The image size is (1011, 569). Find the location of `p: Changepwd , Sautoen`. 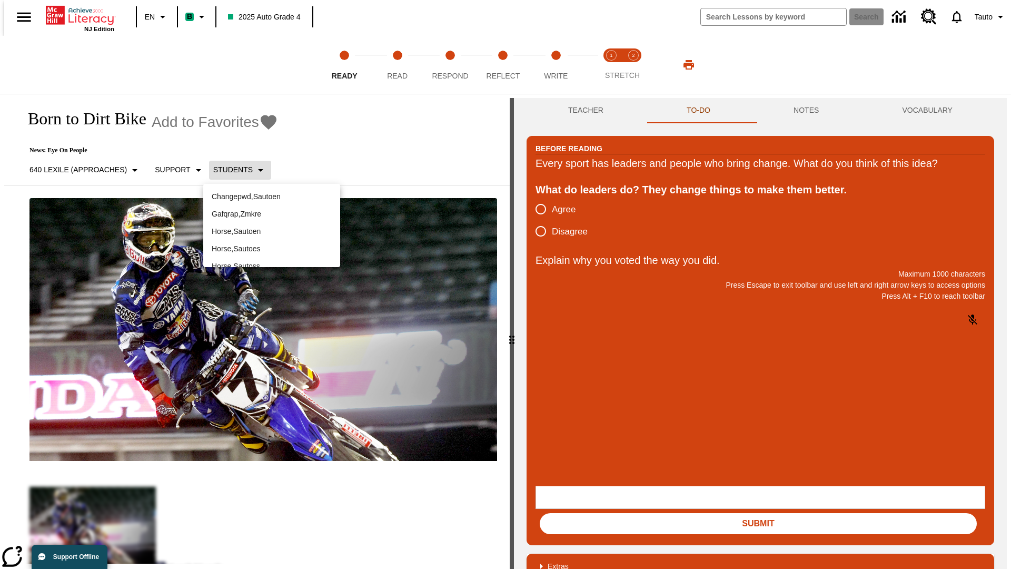

p: Changepwd , Sautoen is located at coordinates (272, 196).